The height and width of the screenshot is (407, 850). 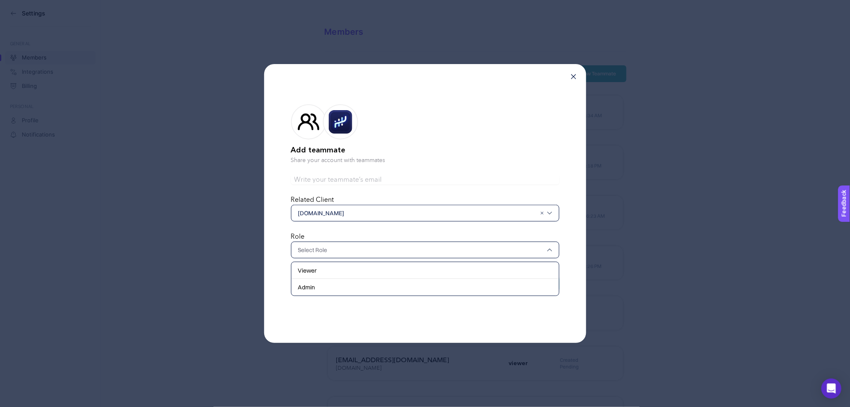 What do you see at coordinates (306, 288) in the screenshot?
I see `span: Admin` at bounding box center [306, 288].